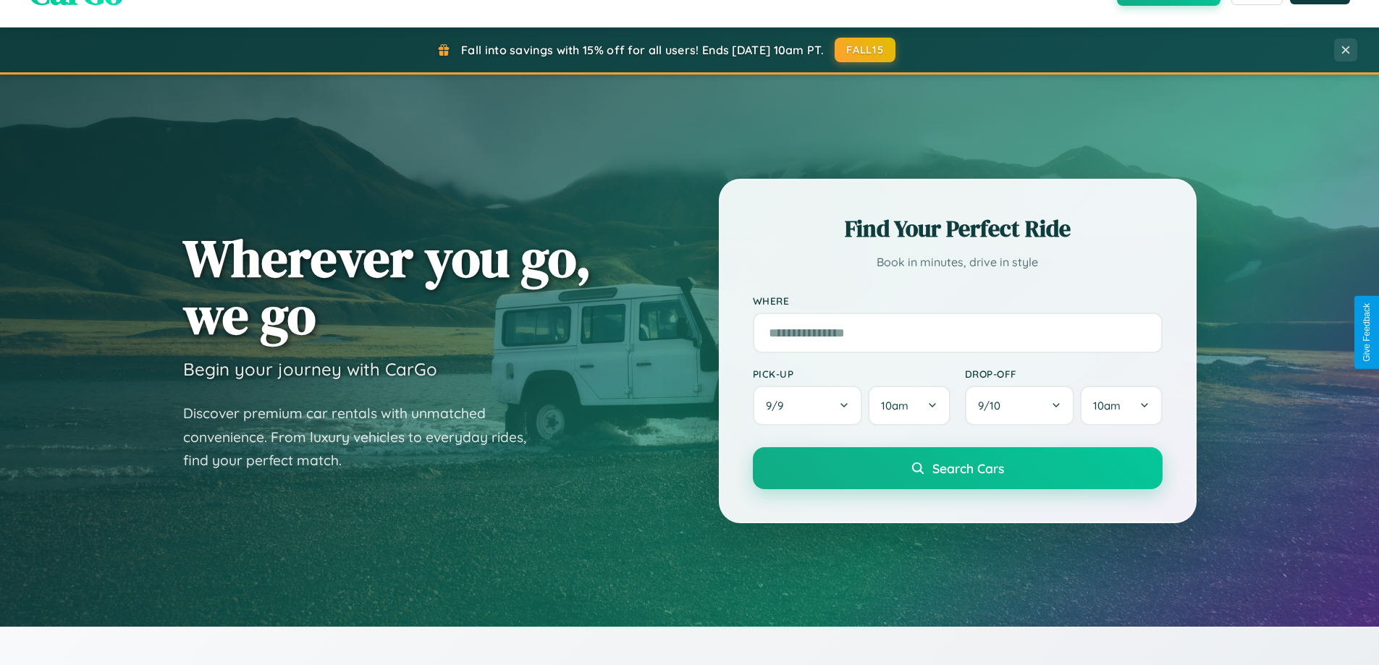 This screenshot has height=665, width=1379. Describe the element at coordinates (968, 468) in the screenshot. I see `span: Search Cars` at that location.